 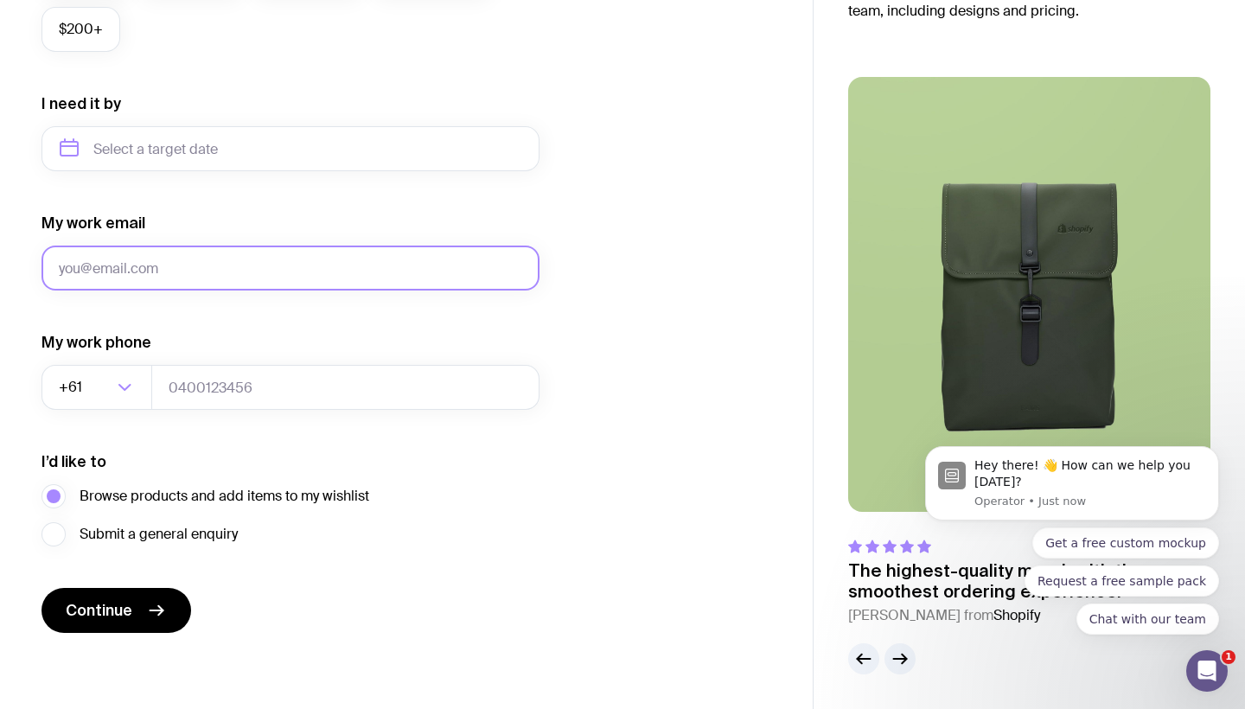 What do you see at coordinates (345, 387) in the screenshot?
I see `input: 0400123456` at bounding box center [345, 387].